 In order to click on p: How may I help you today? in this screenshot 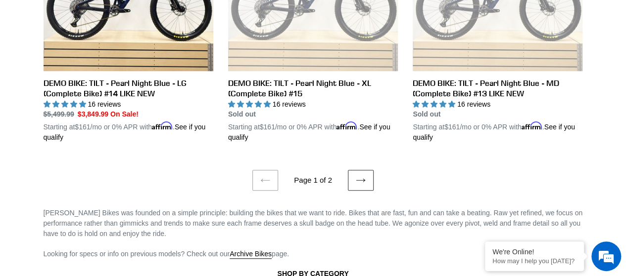, I will do `click(534, 261)`.